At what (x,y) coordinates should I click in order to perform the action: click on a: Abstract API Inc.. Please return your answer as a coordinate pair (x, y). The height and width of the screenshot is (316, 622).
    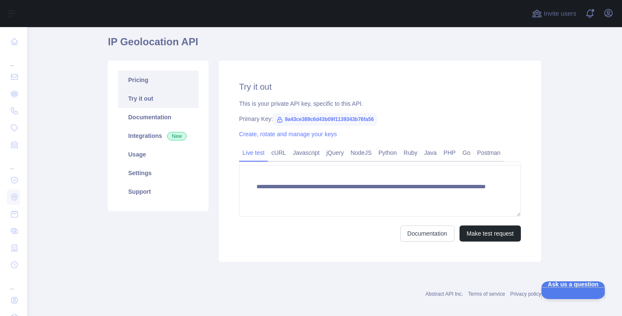
    Looking at the image, I should click on (444, 294).